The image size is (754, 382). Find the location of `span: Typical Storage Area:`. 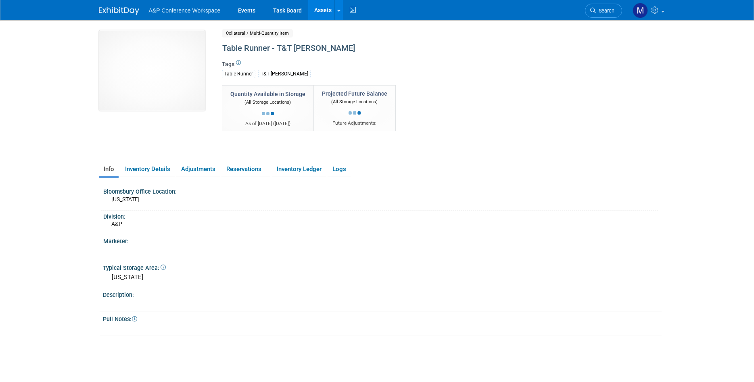

span: Typical Storage Area: is located at coordinates (134, 268).